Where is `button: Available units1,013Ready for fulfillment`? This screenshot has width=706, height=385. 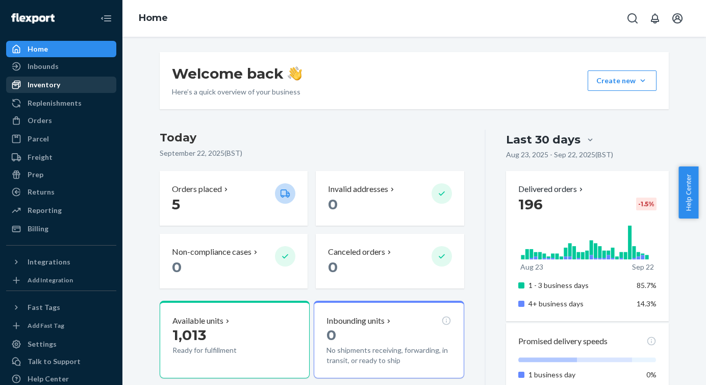
button: Available units1,013Ready for fulfillment is located at coordinates (235, 339).